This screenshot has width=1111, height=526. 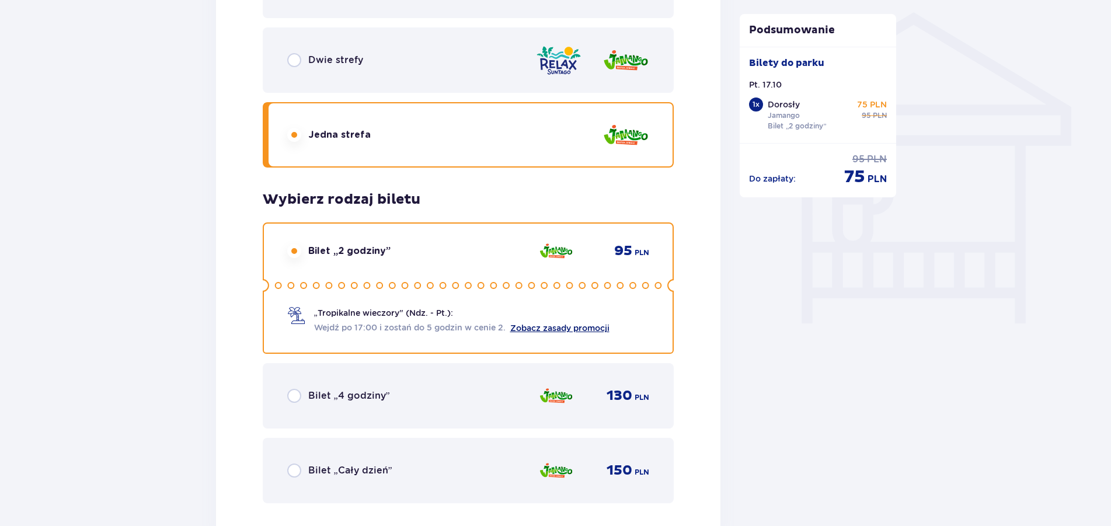 What do you see at coordinates (619, 470) in the screenshot?
I see `p: 150` at bounding box center [619, 470].